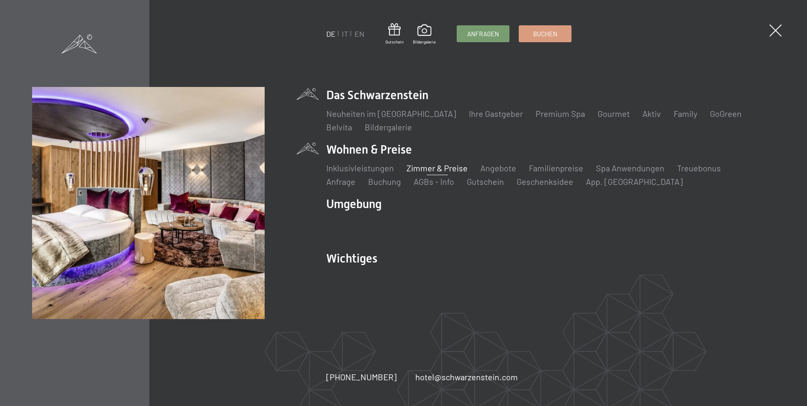 The height and width of the screenshot is (406, 807). I want to click on a: Zimmer & Preise, so click(437, 168).